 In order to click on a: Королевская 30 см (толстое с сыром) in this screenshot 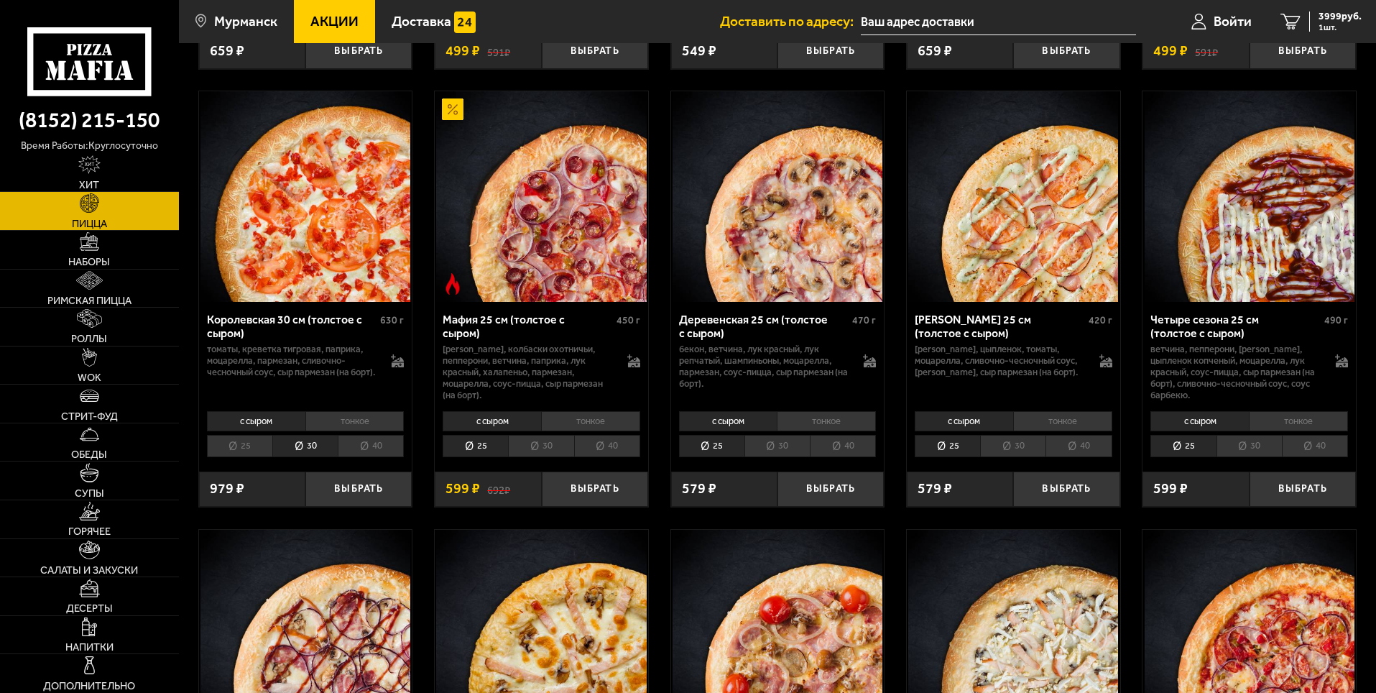, I will do `click(305, 196)`.